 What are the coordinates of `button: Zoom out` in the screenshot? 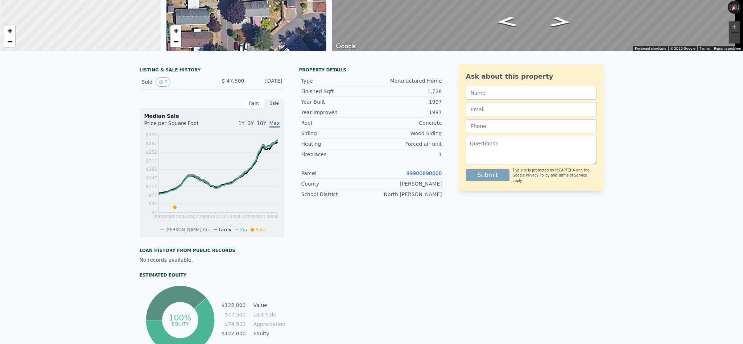 It's located at (734, 38).